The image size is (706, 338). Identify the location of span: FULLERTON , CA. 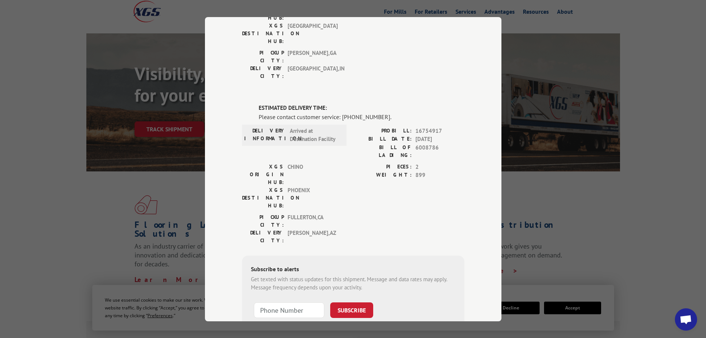
(312, 220).